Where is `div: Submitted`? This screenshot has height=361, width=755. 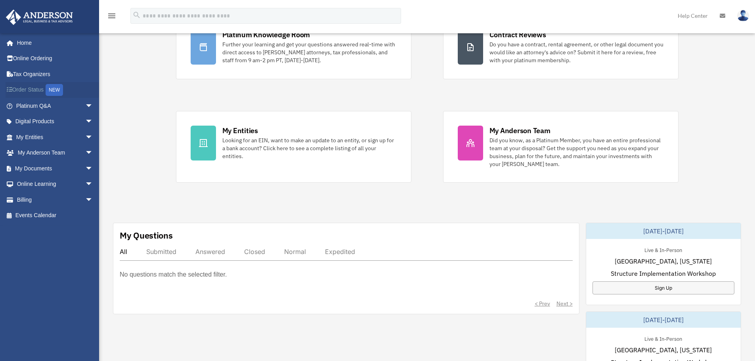 div: Submitted is located at coordinates (161, 252).